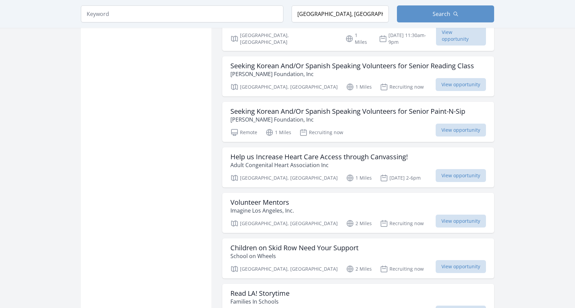 The width and height of the screenshot is (575, 308). I want to click on h3: Volunteer Mentors, so click(262, 202).